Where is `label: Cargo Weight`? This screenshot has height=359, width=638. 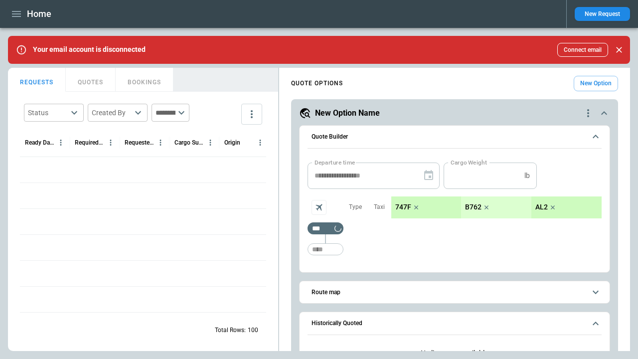 label: Cargo Weight is located at coordinates (469, 162).